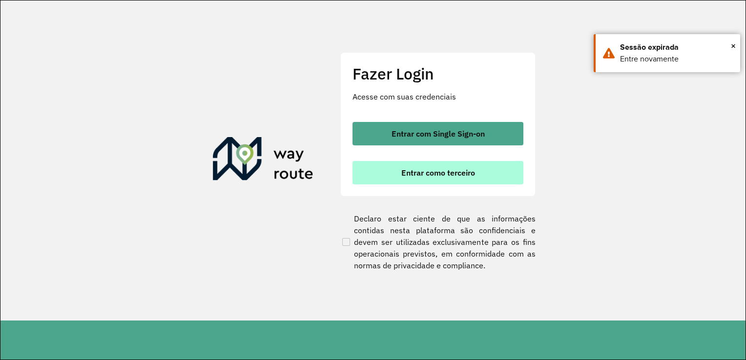  Describe the element at coordinates (438, 242) in the screenshot. I see `label: Declaro estar ciente de que as informações contidas nesta plataforma são confidenciais e devem se...` at that location.